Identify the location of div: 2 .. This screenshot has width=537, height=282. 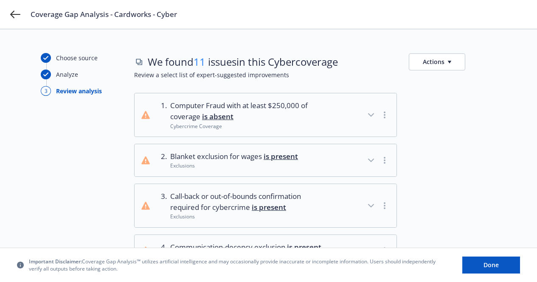
(162, 160).